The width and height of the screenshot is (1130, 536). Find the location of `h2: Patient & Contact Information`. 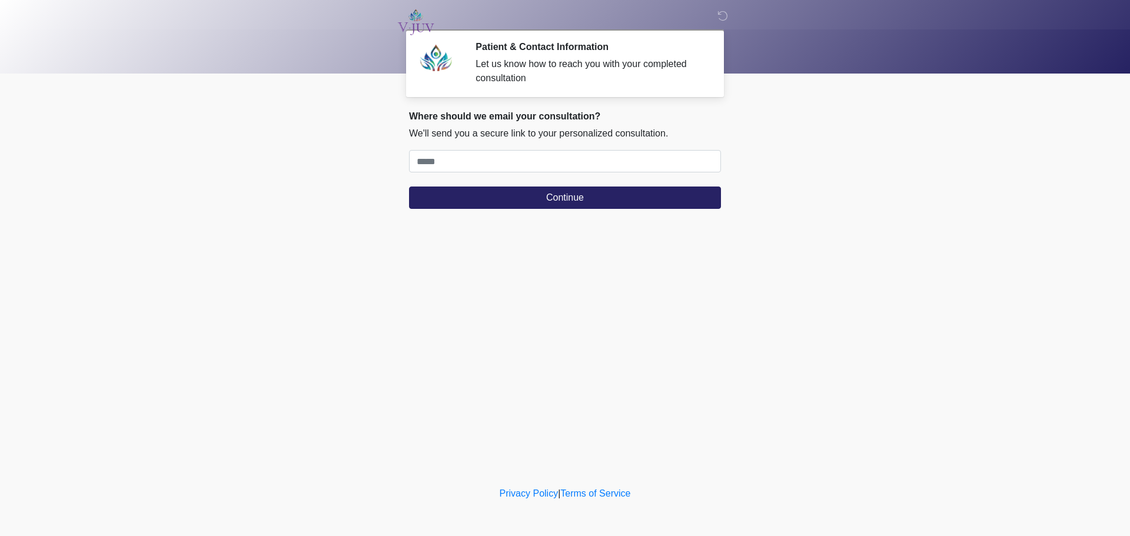

h2: Patient & Contact Information is located at coordinates (589, 47).